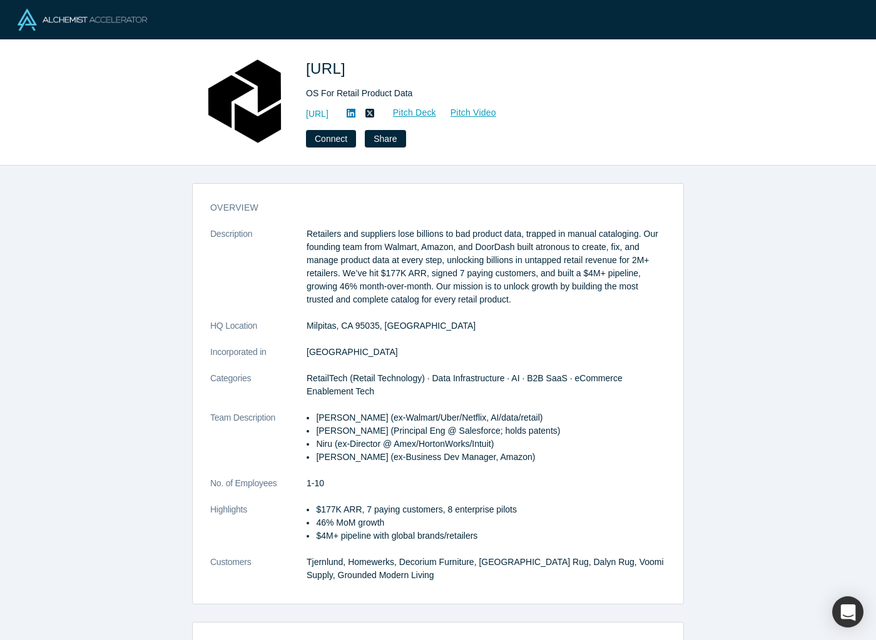  Describe the element at coordinates (481, 93) in the screenshot. I see `div: OS For Retail Product Data` at that location.